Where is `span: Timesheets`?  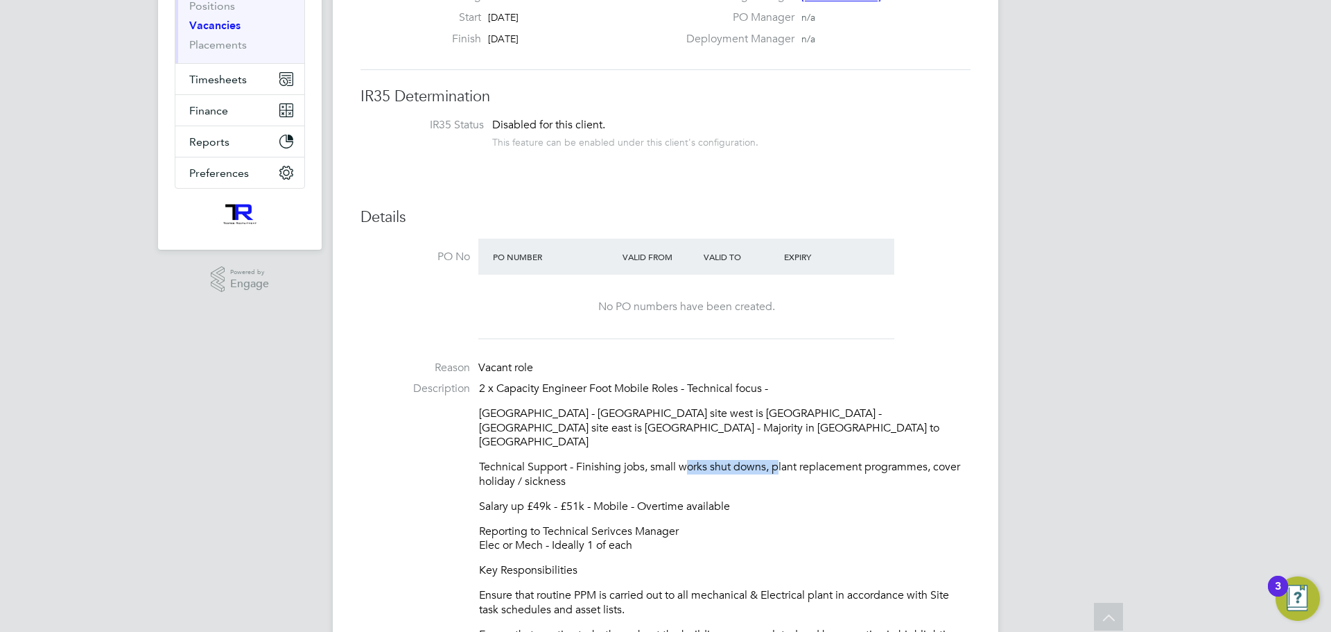 span: Timesheets is located at coordinates (218, 79).